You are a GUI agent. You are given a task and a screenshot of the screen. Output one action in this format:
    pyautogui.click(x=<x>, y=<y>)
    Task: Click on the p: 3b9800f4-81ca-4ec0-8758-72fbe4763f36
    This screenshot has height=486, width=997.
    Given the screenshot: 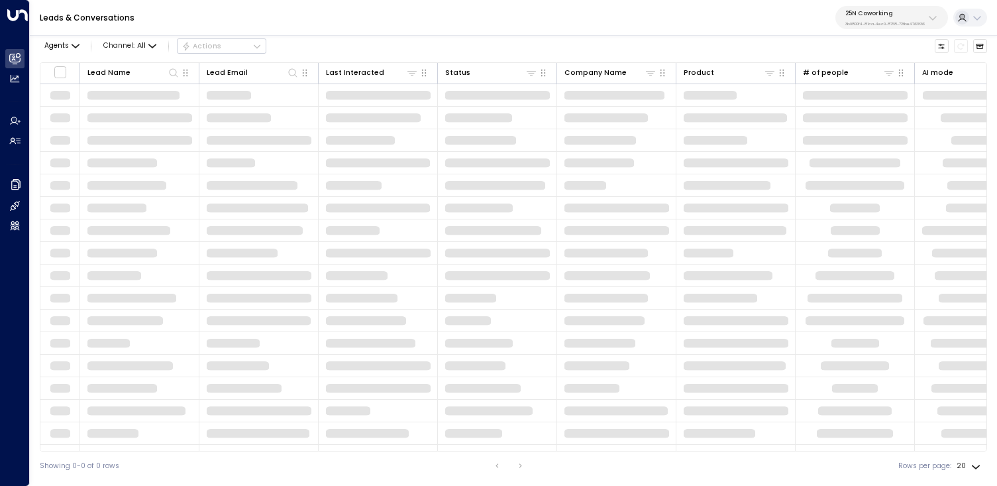 What is the action you would take?
    pyautogui.click(x=885, y=24)
    